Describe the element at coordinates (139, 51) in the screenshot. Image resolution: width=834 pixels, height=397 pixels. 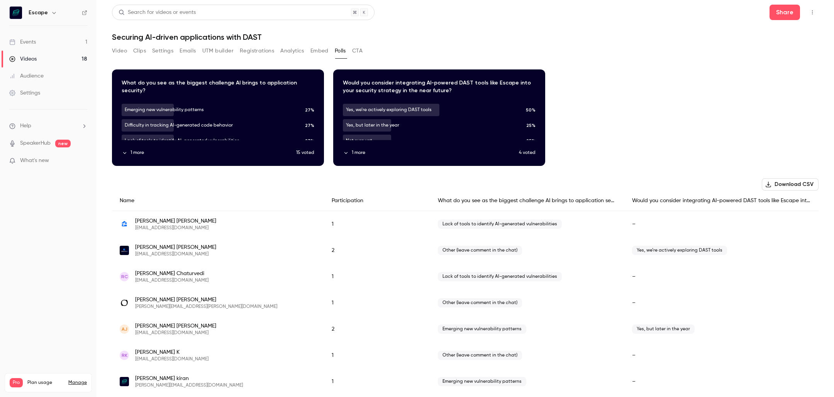
I see `button: Clips` at that location.